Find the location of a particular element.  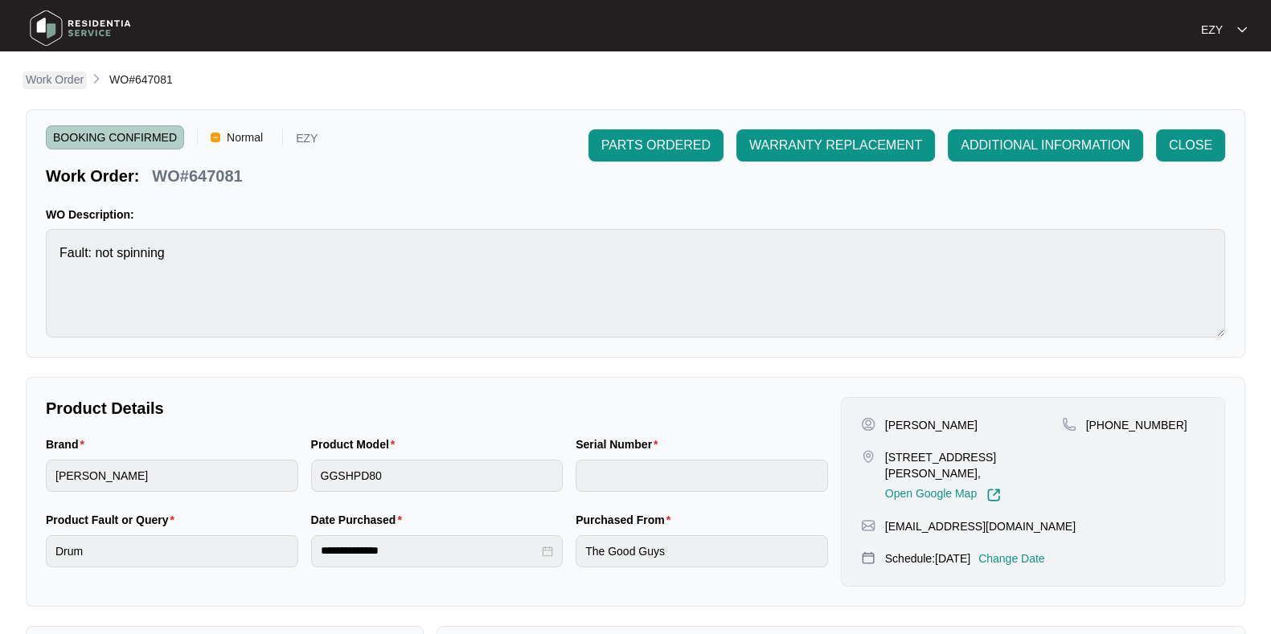

a: Open Google Map is located at coordinates (943, 495).